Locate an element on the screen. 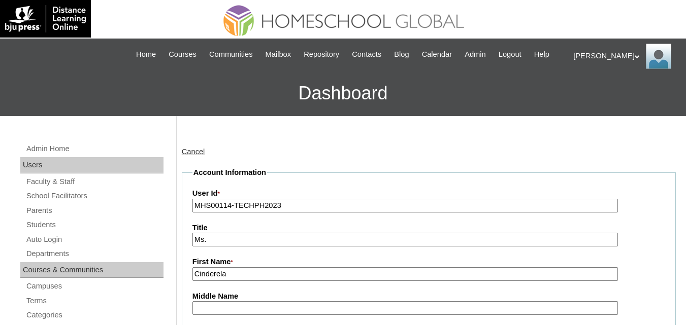 The width and height of the screenshot is (686, 325). a: School Facilitators is located at coordinates (94, 196).